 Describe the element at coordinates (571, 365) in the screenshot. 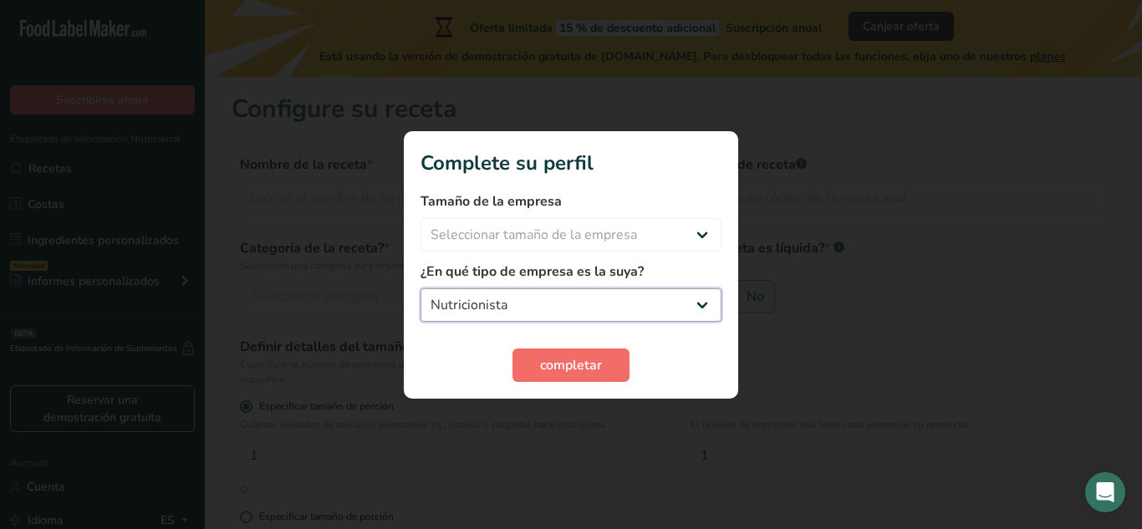

I see `span: completar` at that location.